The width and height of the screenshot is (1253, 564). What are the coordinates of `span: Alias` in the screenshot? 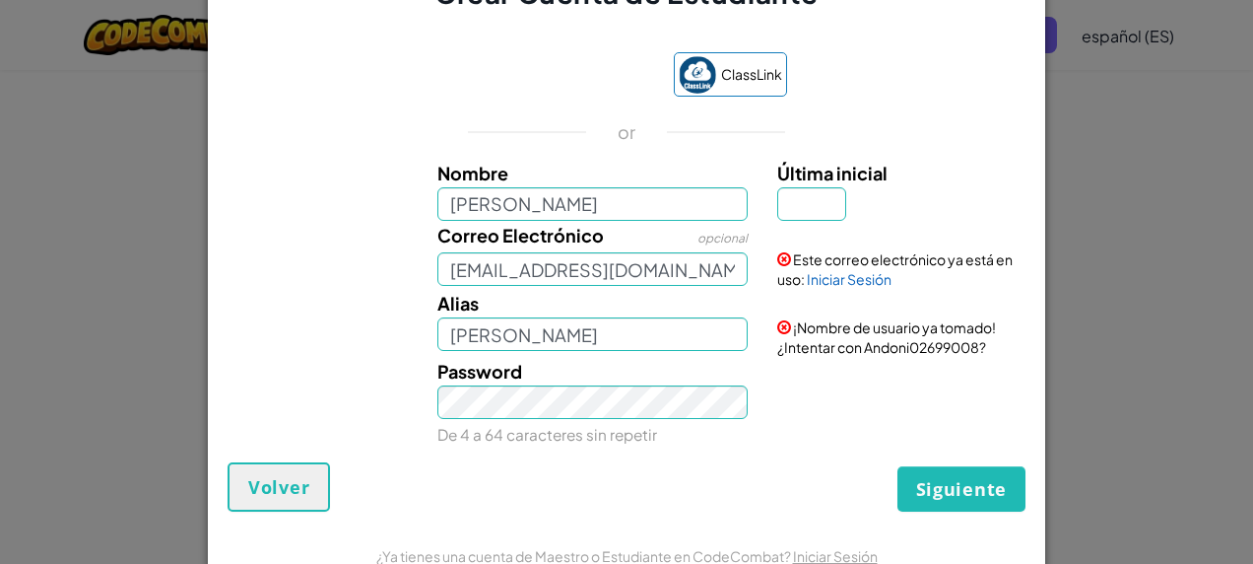 It's located at (458, 303).